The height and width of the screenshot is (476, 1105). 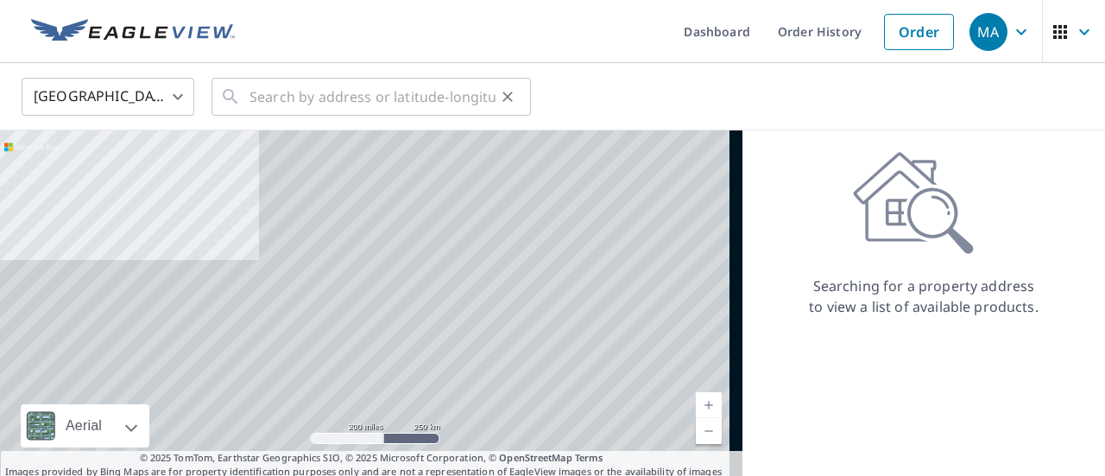 What do you see at coordinates (709, 431) in the screenshot?
I see `a: Current Level 5, Zoom Out` at bounding box center [709, 431].